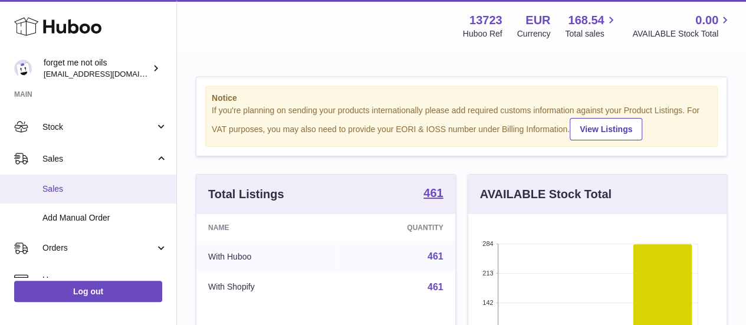 The image size is (746, 325). What do you see at coordinates (707, 20) in the screenshot?
I see `span: 0.00` at bounding box center [707, 20].